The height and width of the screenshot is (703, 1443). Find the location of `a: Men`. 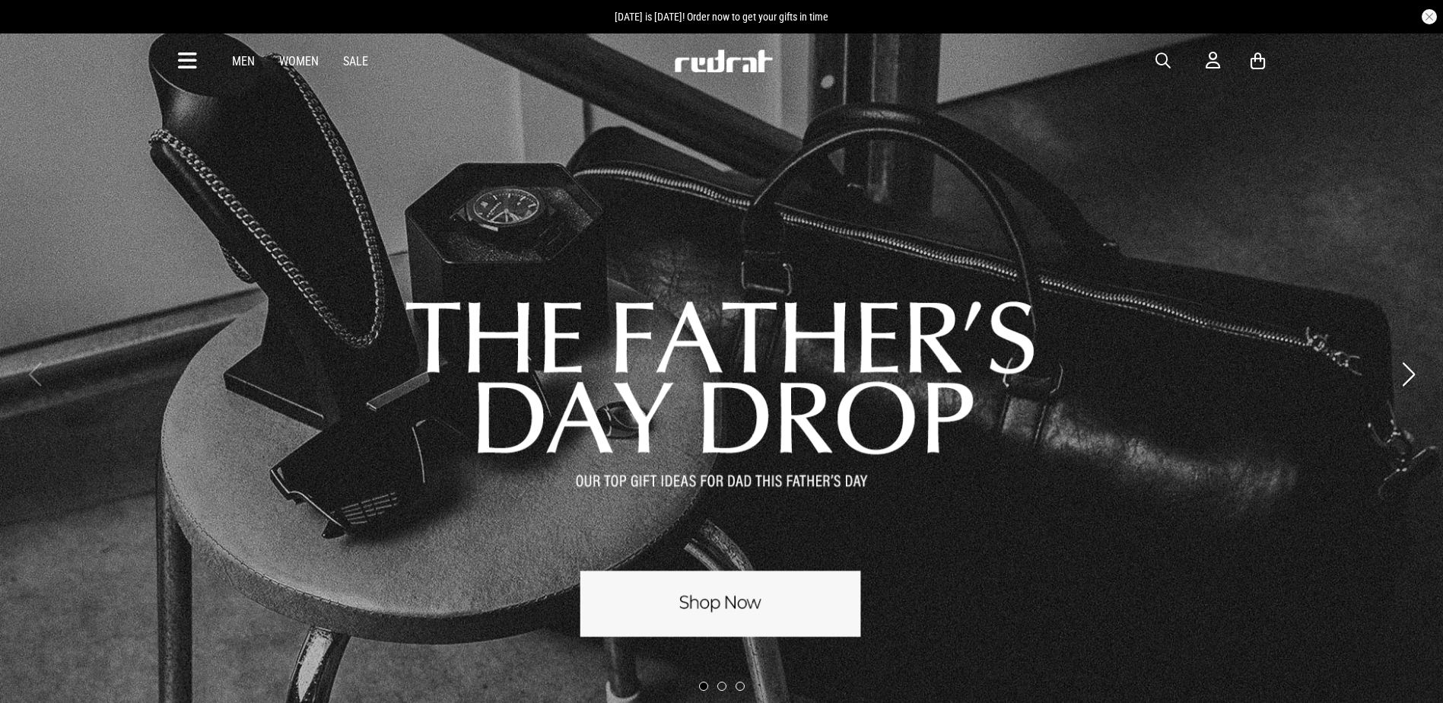

a: Men is located at coordinates (243, 61).